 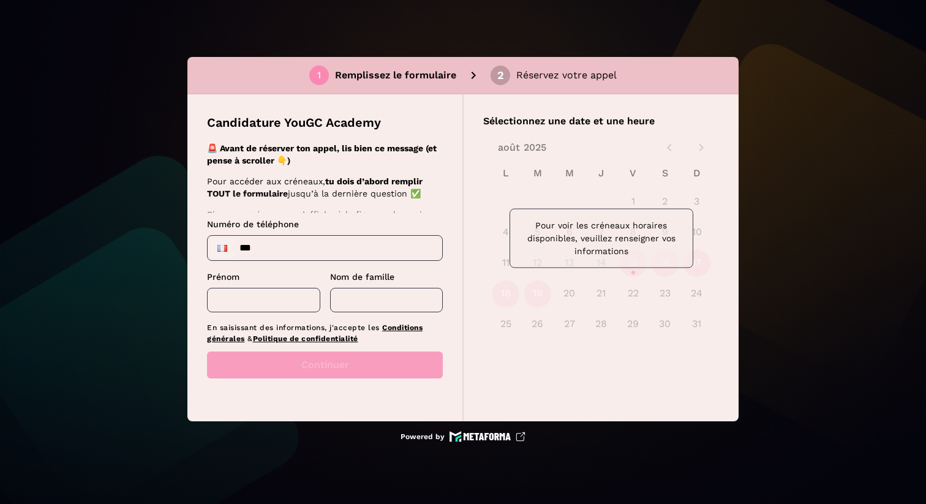 I want to click on a: Conditions générales, so click(x=315, y=333).